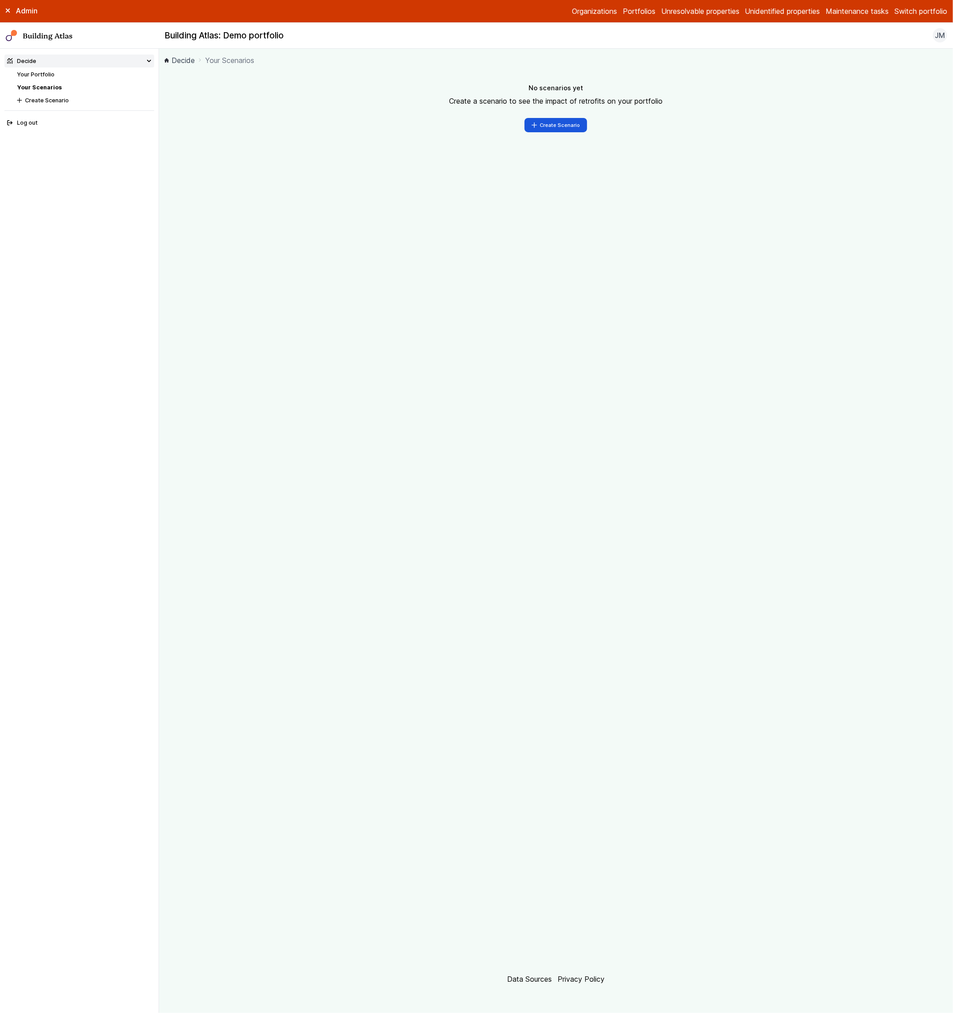 The image size is (953, 1013). Describe the element at coordinates (12, 36) in the screenshot. I see `img: main-0bbd2752.svg` at that location.